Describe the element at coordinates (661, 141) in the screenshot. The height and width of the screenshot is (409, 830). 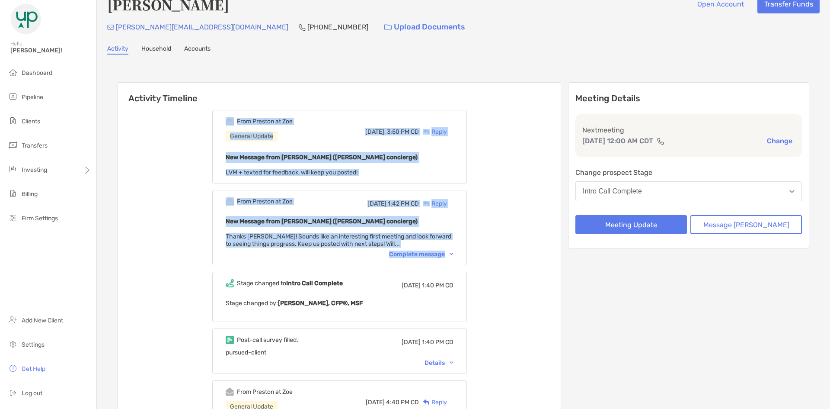
I see `img: communication type` at that location.